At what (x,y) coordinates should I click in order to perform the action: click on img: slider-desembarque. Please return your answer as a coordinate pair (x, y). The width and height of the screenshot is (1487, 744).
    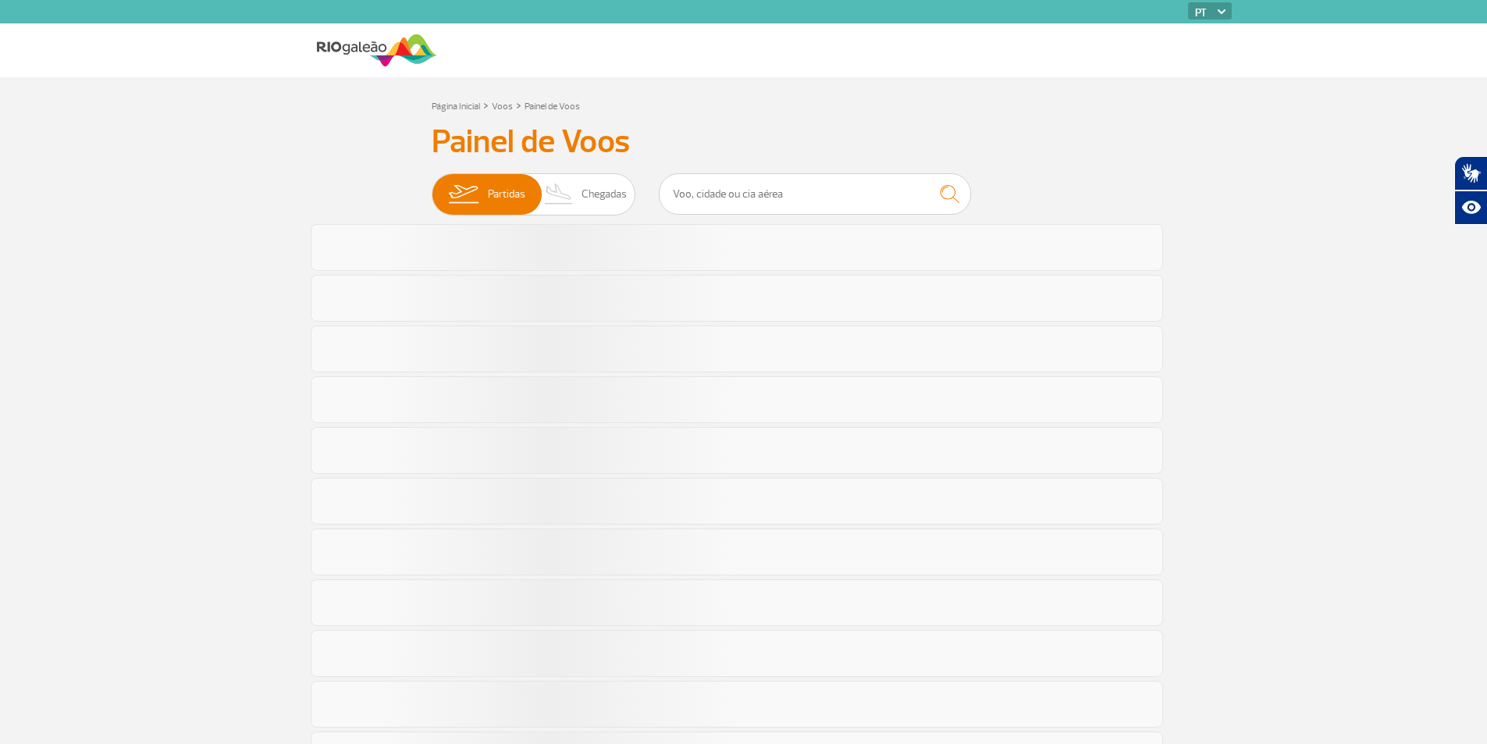
    Looking at the image, I should click on (559, 194).